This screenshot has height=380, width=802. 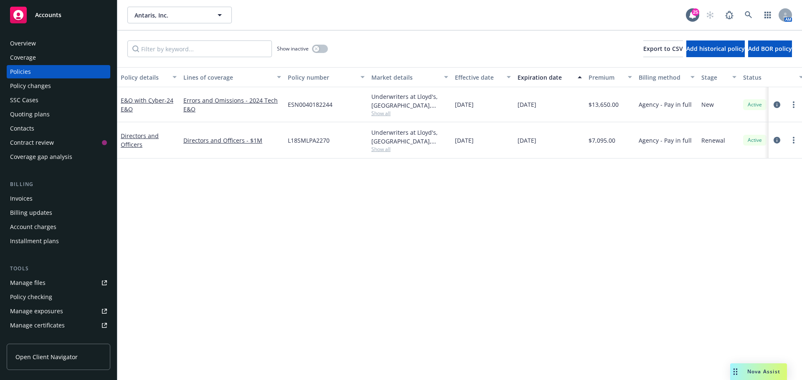 I want to click on div: Quoting plans, so click(x=30, y=114).